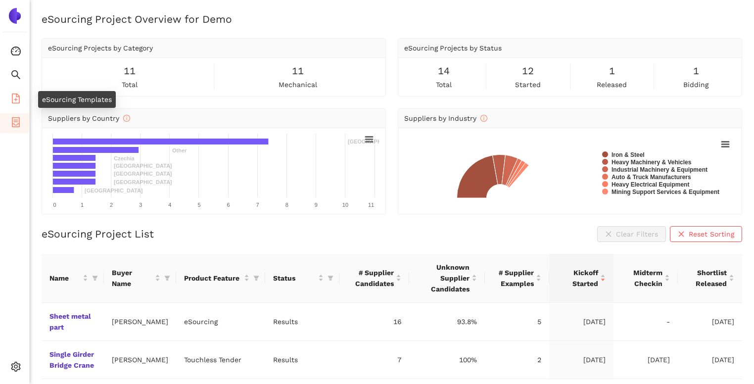  I want to click on span: 12, so click(528, 71).